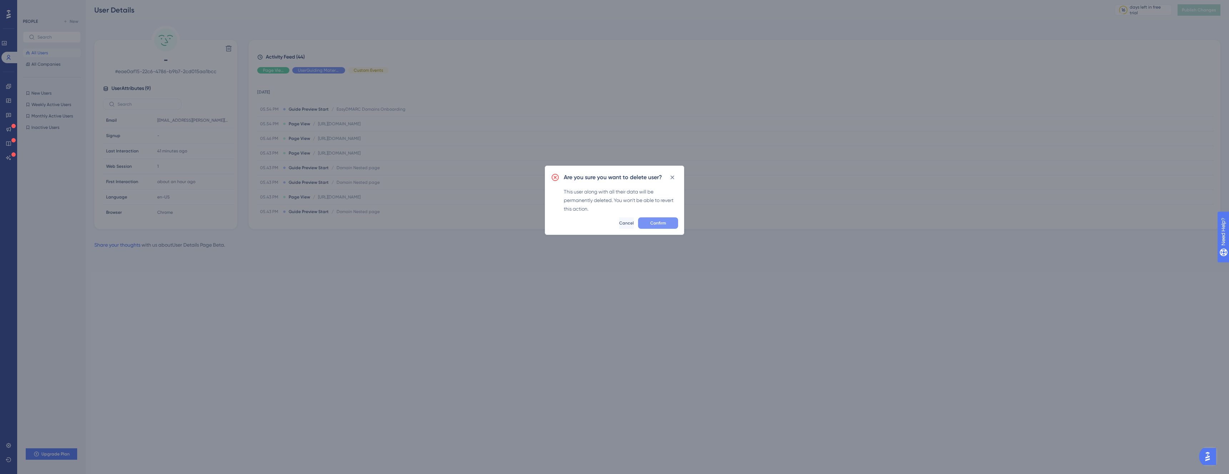 This screenshot has width=1229, height=474. I want to click on span: Confirm, so click(658, 223).